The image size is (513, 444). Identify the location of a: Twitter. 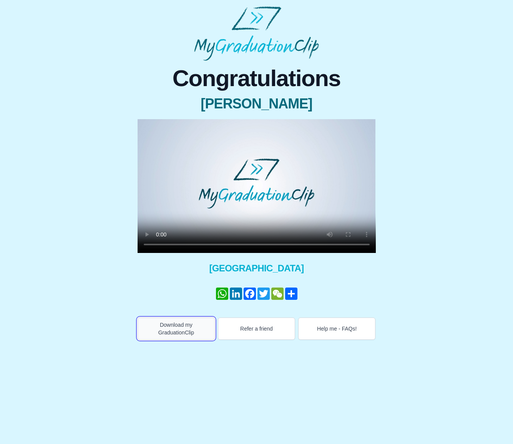
(264, 293).